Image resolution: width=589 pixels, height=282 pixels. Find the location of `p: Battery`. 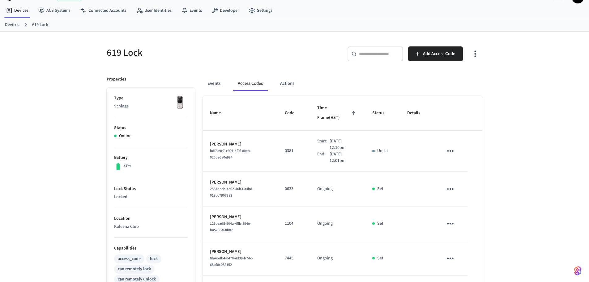

p: Battery is located at coordinates (151, 157).